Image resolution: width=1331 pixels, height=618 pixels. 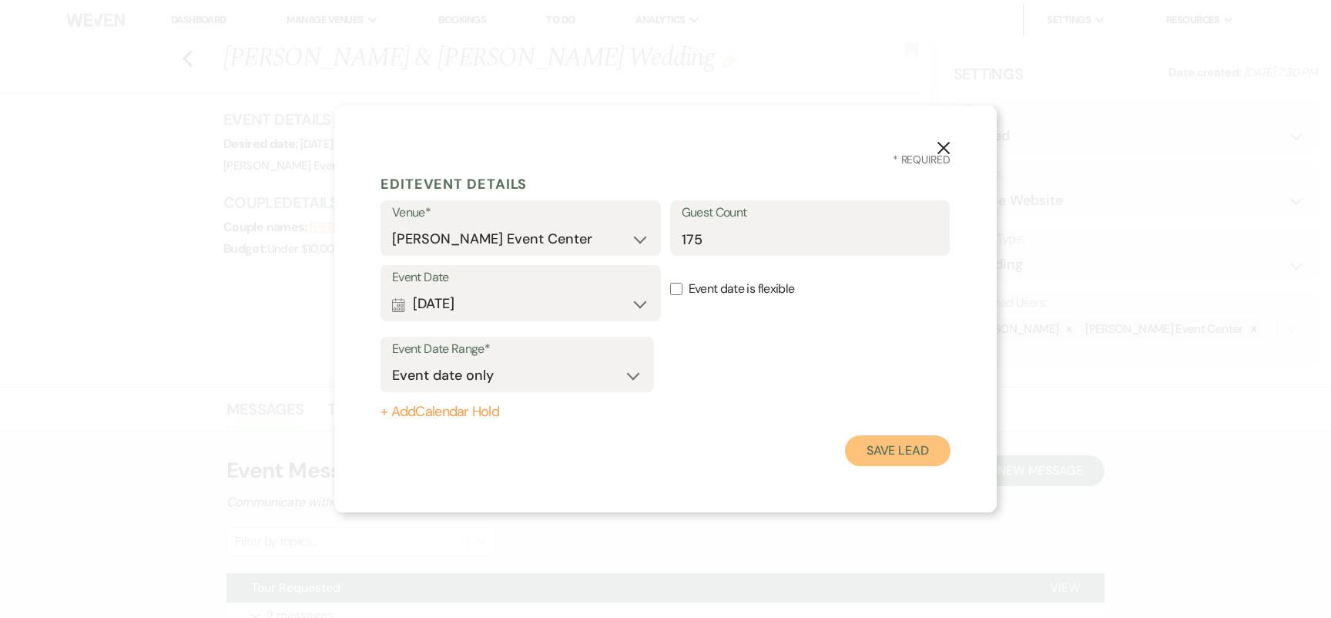 I want to click on label: Venue*, so click(x=521, y=213).